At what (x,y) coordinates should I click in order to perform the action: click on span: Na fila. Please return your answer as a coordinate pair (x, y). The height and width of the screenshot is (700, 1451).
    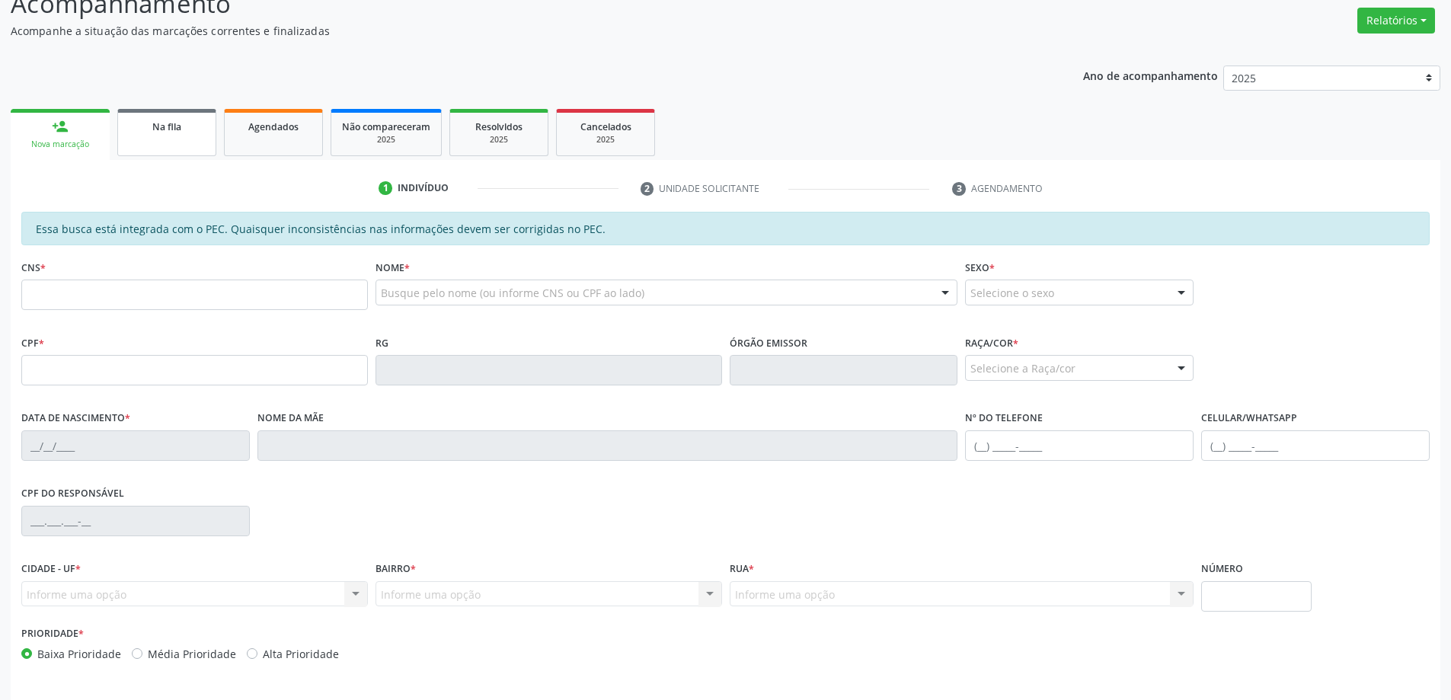
    Looking at the image, I should click on (167, 126).